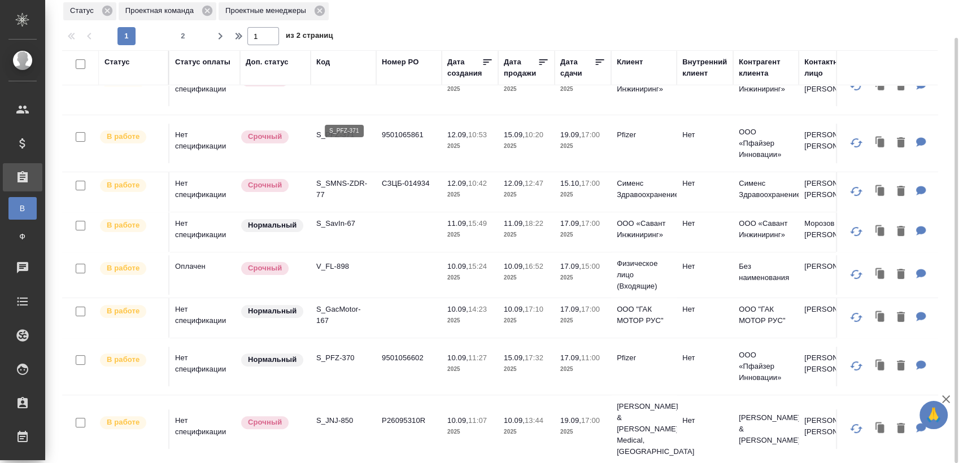  I want to click on p: 17.09,, so click(571, 358).